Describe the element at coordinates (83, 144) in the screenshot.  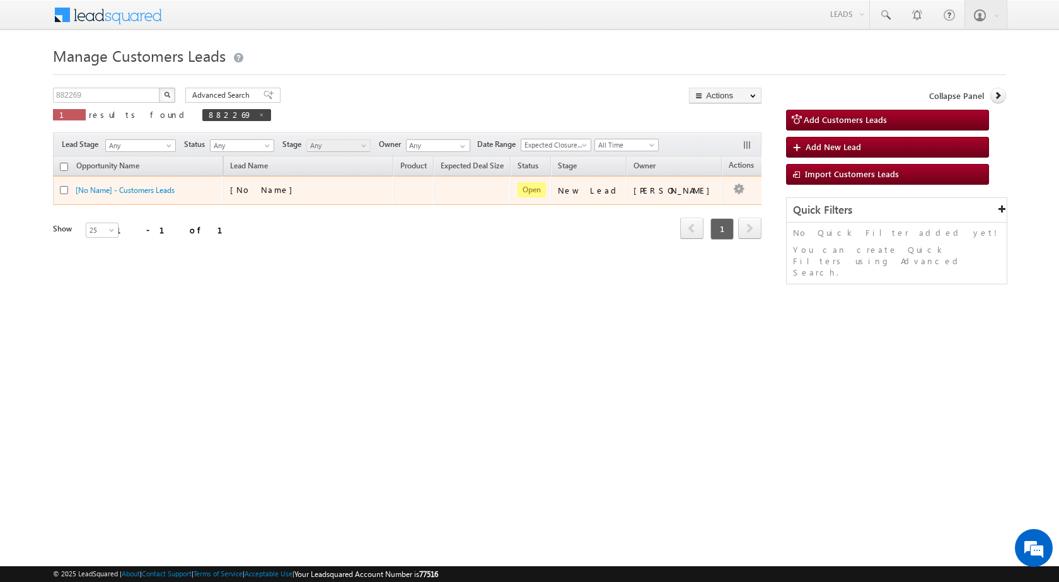
I see `span: Lead Stage` at that location.